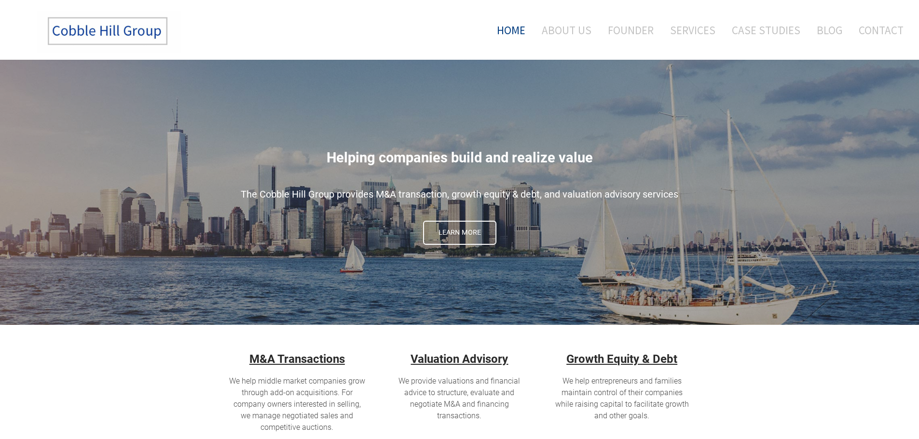  I want to click on u: M&A Transactions, so click(297, 359).